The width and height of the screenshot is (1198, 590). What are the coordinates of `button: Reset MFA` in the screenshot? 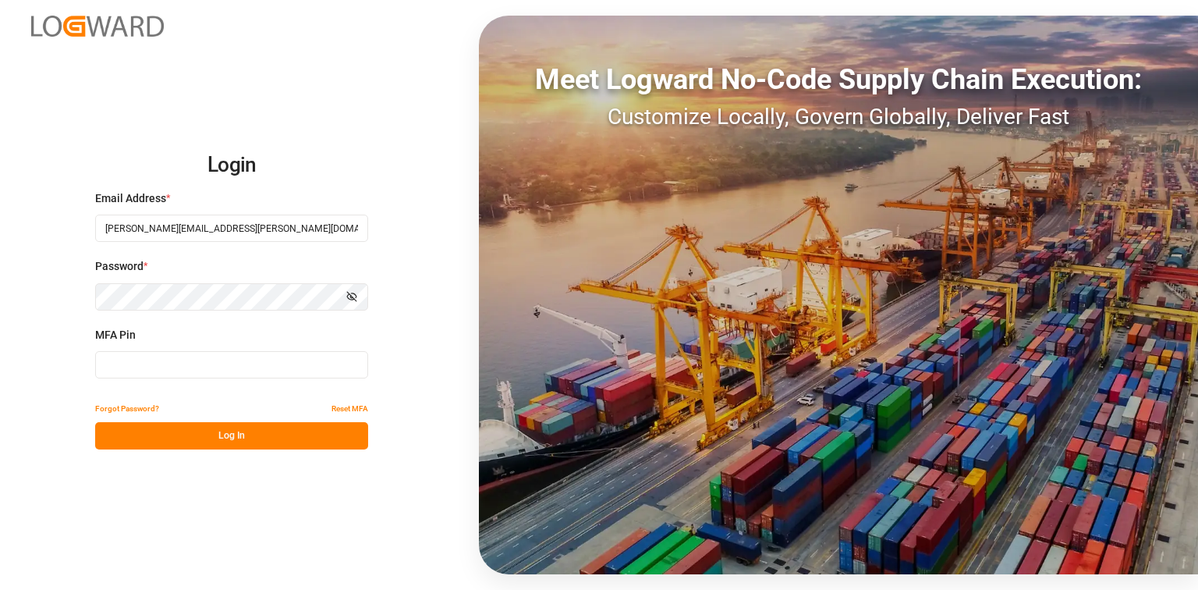 It's located at (349, 408).